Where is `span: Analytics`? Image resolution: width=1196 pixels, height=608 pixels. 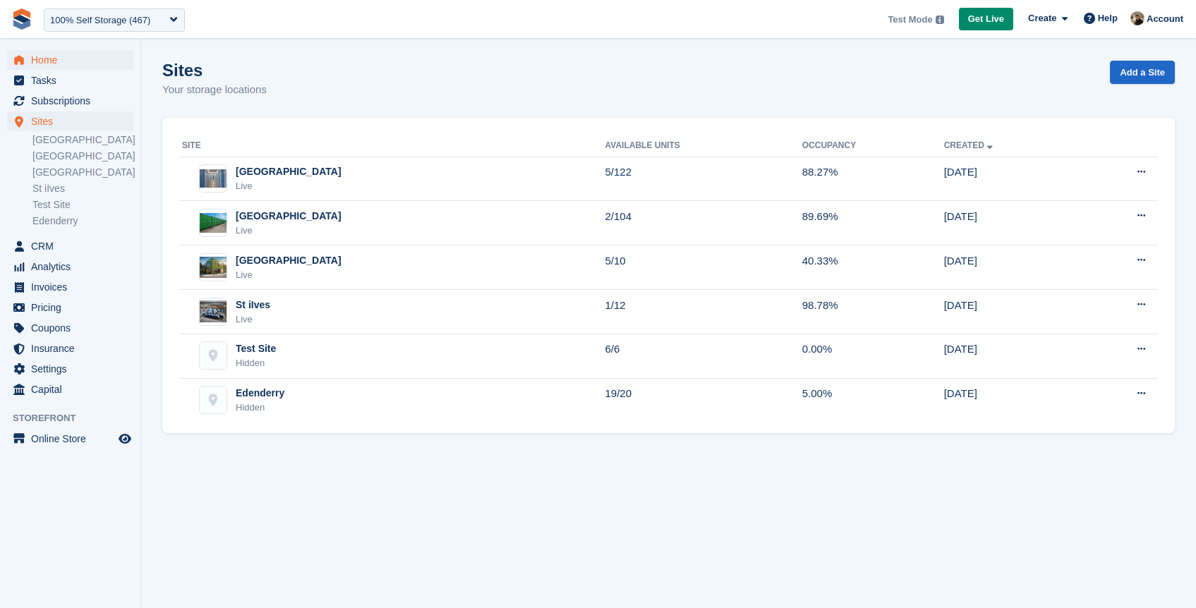
span: Analytics is located at coordinates (73, 267).